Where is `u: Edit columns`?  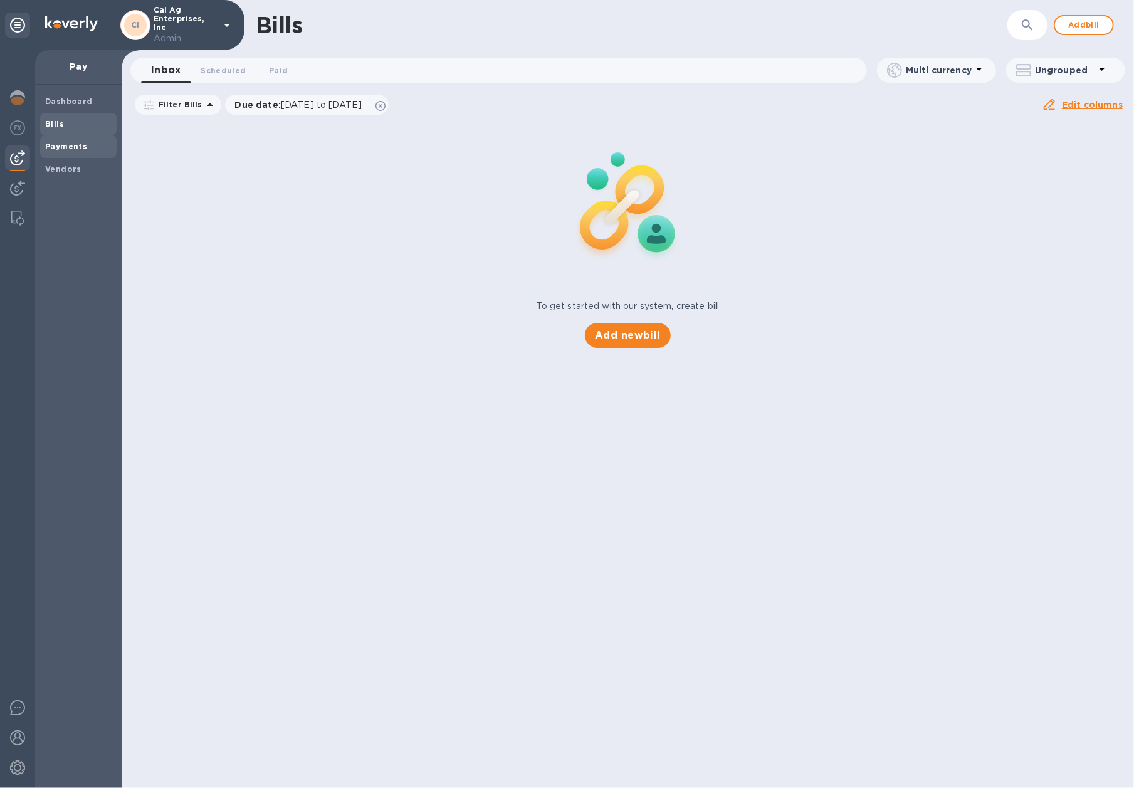
u: Edit columns is located at coordinates (1092, 105).